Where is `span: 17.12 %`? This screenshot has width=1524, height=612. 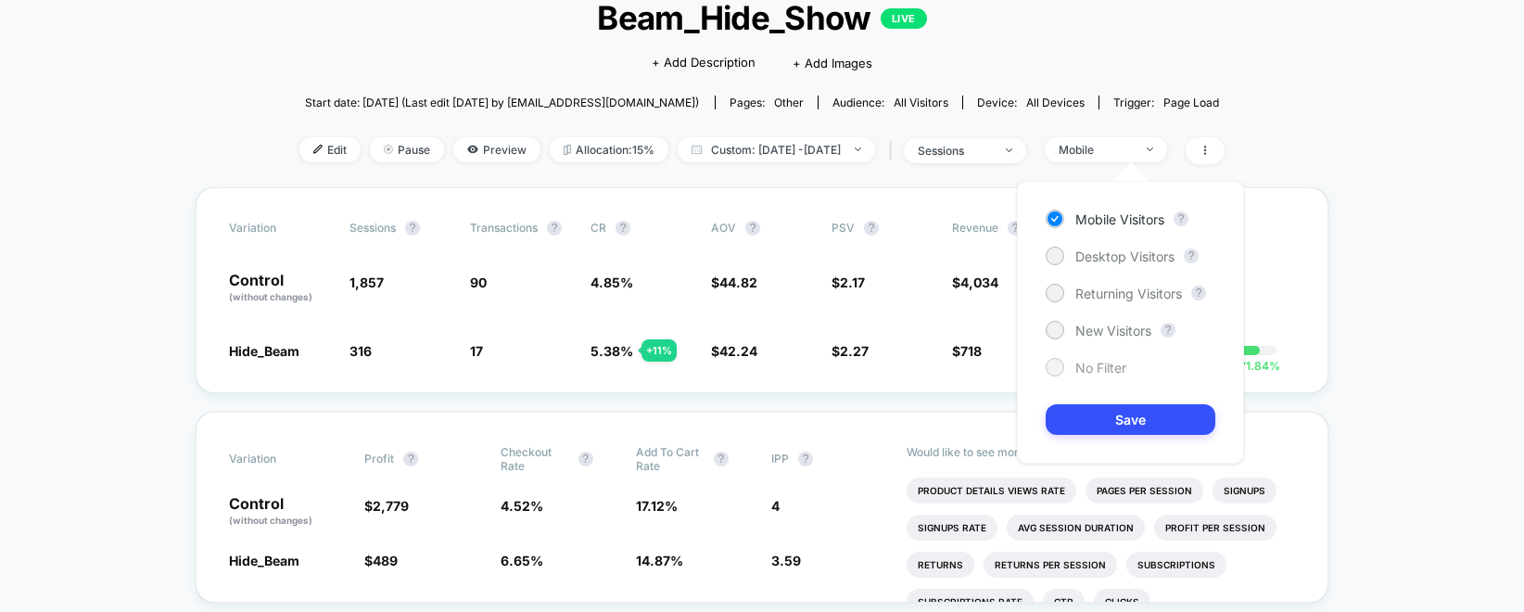 span: 17.12 % is located at coordinates (656, 505).